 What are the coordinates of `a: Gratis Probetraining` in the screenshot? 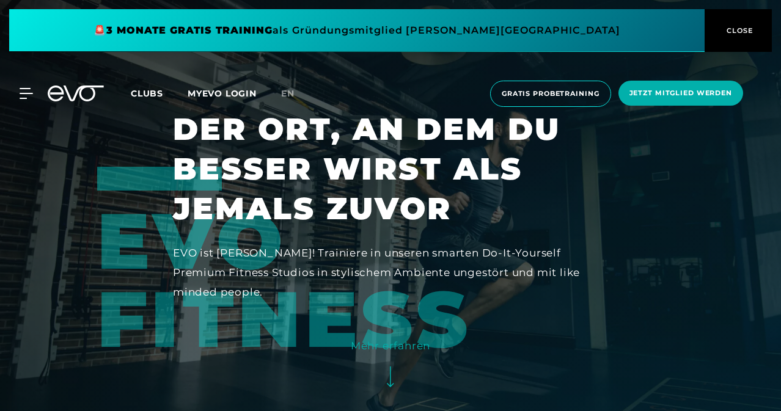 It's located at (551, 93).